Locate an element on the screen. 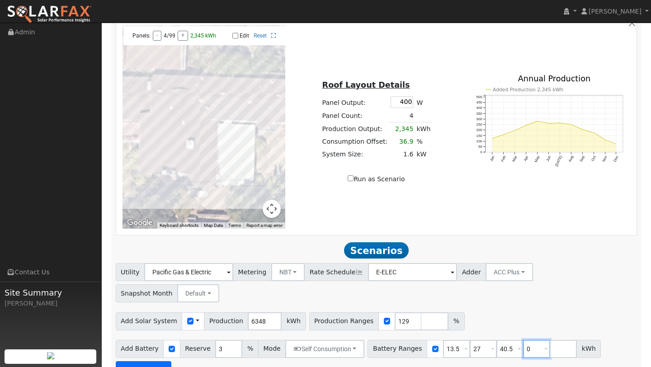 The image size is (651, 367). img: Google is located at coordinates (140, 223).